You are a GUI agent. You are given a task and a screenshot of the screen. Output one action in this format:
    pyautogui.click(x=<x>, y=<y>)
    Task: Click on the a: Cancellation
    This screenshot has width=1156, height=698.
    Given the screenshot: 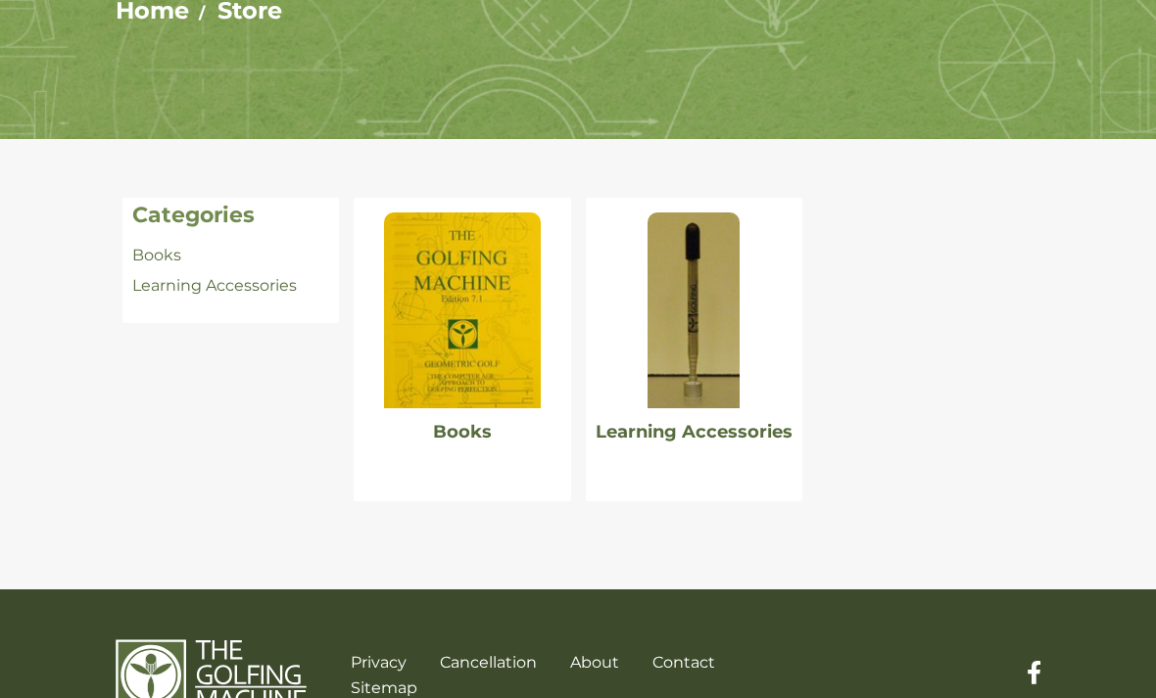 What is the action you would take?
    pyautogui.click(x=488, y=662)
    